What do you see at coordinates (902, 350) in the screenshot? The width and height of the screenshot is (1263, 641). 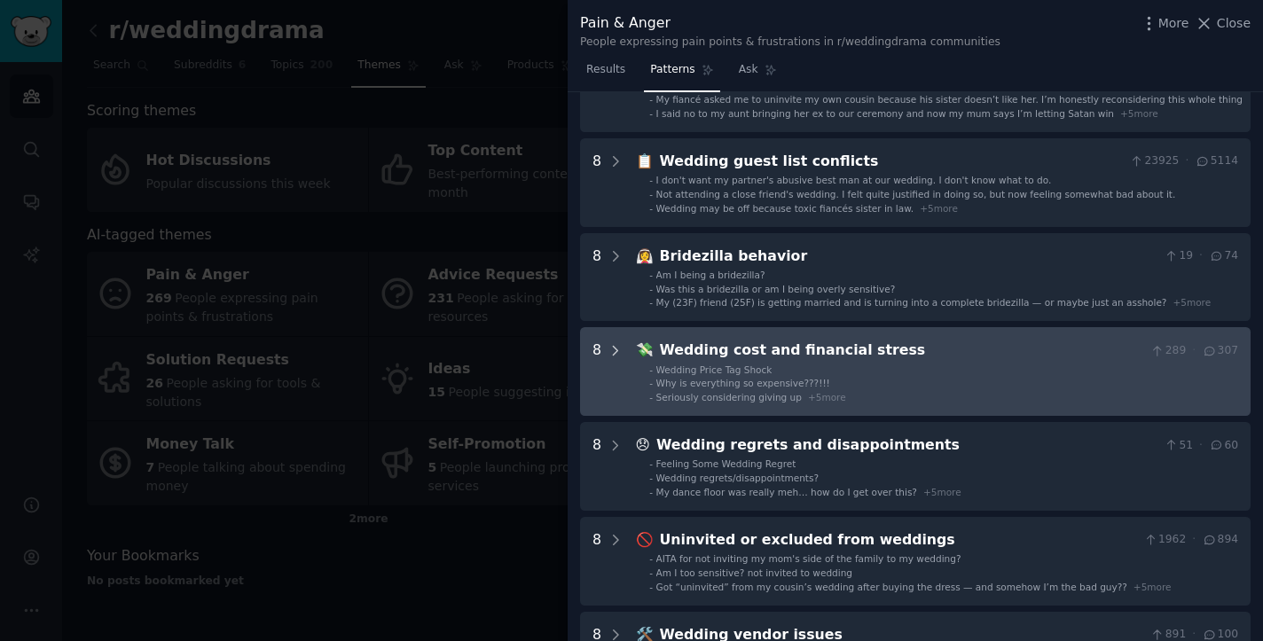 I see `div: Wedding cost and financial stress` at bounding box center [902, 350].